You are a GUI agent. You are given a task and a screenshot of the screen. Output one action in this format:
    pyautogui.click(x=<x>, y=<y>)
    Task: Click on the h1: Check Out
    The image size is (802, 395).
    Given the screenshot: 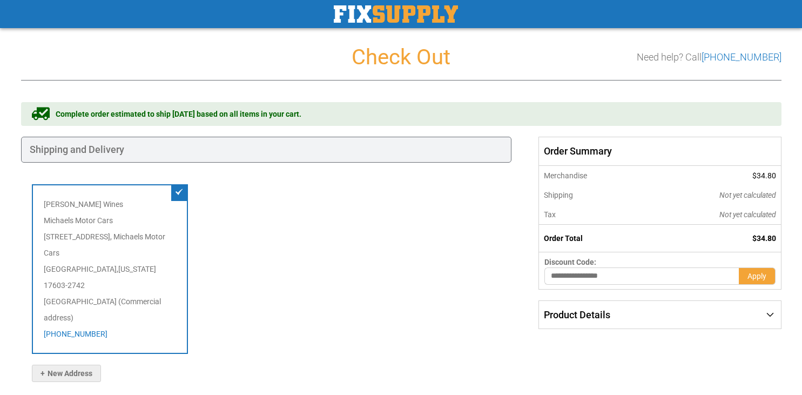 What is the action you would take?
    pyautogui.click(x=401, y=57)
    